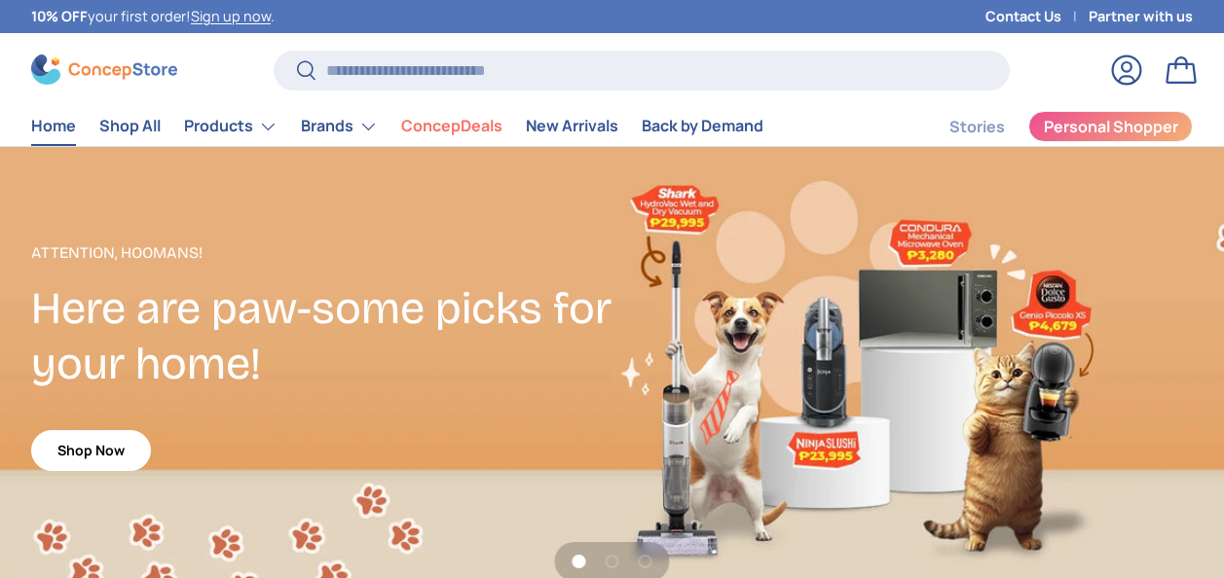 Image resolution: width=1224 pixels, height=578 pixels. What do you see at coordinates (339, 127) in the screenshot?
I see `a: Brands` at bounding box center [339, 127].